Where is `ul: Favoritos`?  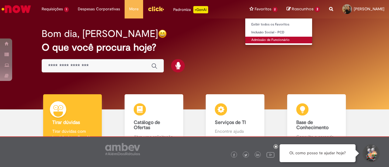 ul: Favoritos is located at coordinates (278, 32).